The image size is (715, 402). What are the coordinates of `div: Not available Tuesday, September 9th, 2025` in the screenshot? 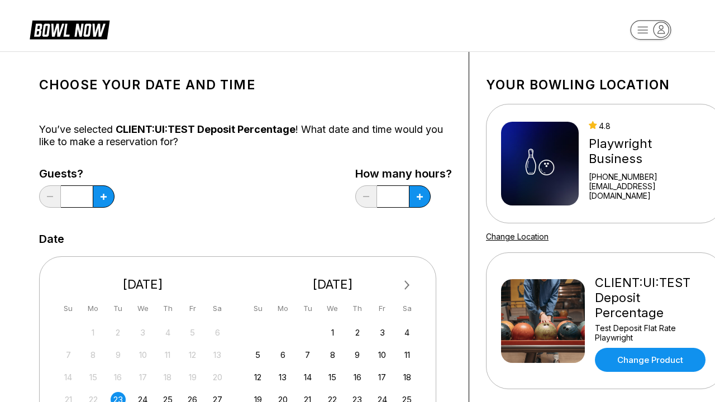 It's located at (118, 355).